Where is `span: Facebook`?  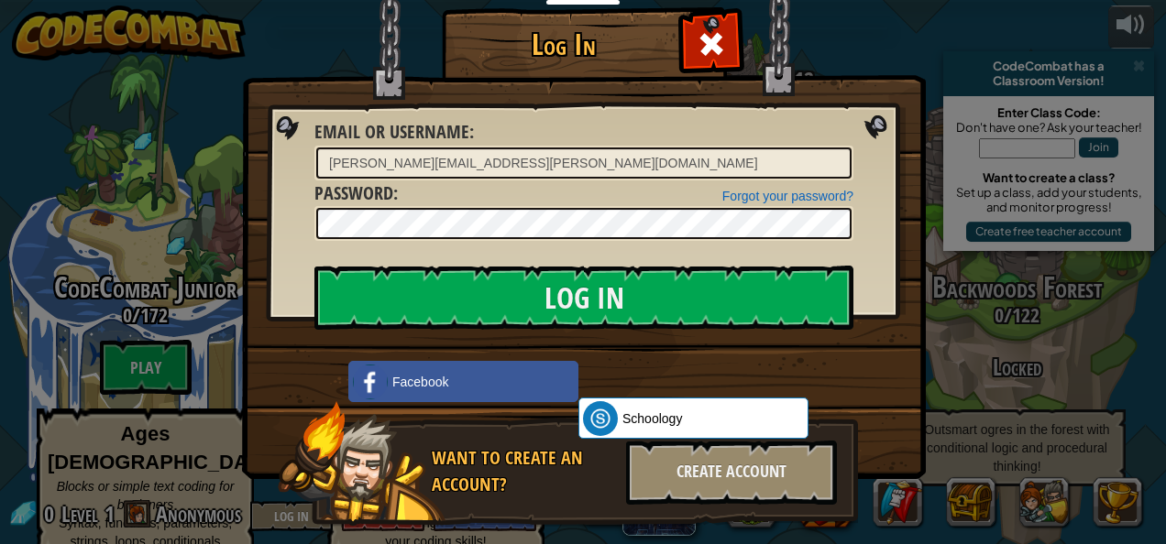 span: Facebook is located at coordinates (420, 382).